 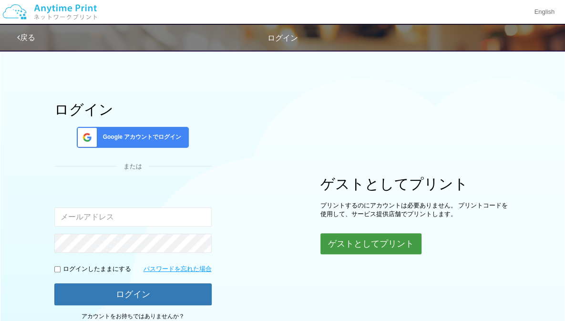 I want to click on input: メールアドレス, so click(x=133, y=217).